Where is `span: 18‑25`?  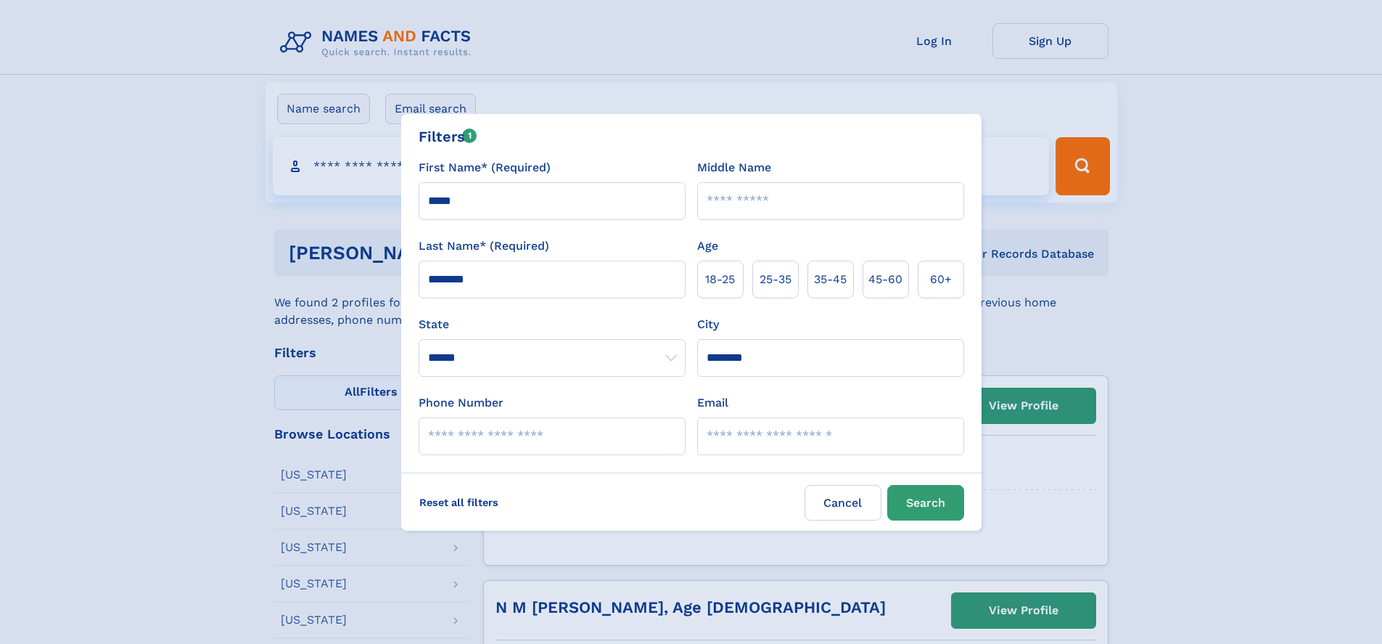
span: 18‑25 is located at coordinates (720, 279).